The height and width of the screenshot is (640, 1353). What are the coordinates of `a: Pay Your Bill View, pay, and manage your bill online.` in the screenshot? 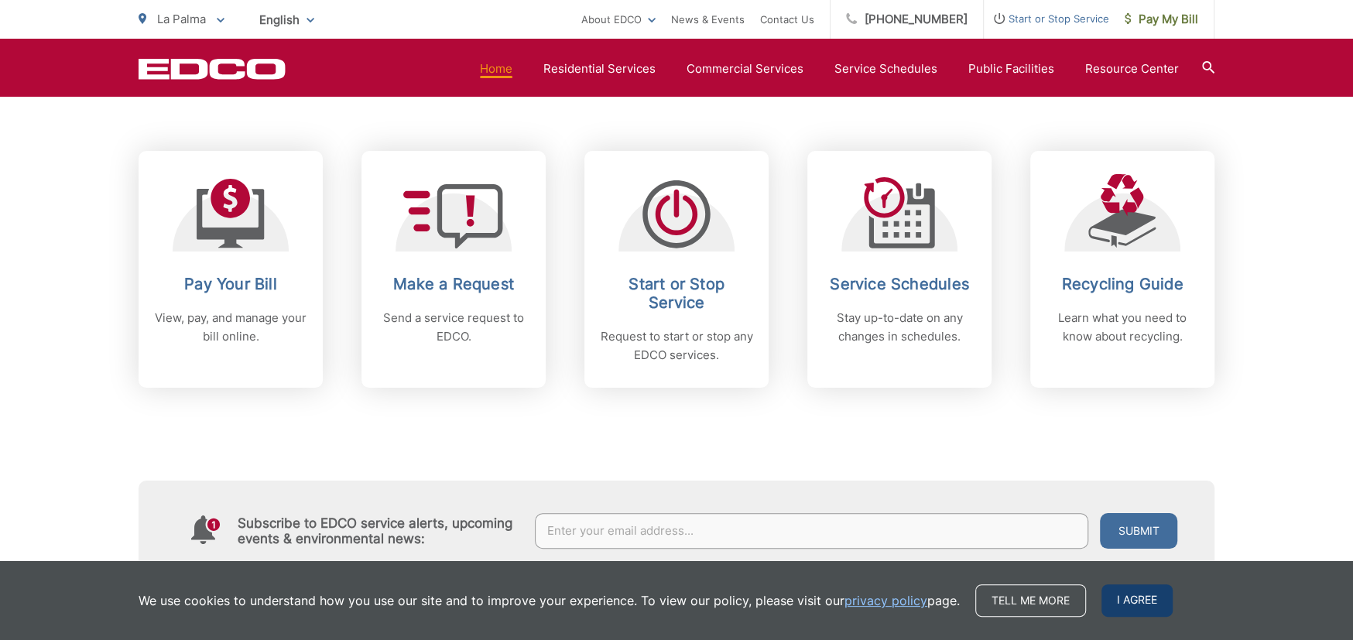 It's located at (231, 269).